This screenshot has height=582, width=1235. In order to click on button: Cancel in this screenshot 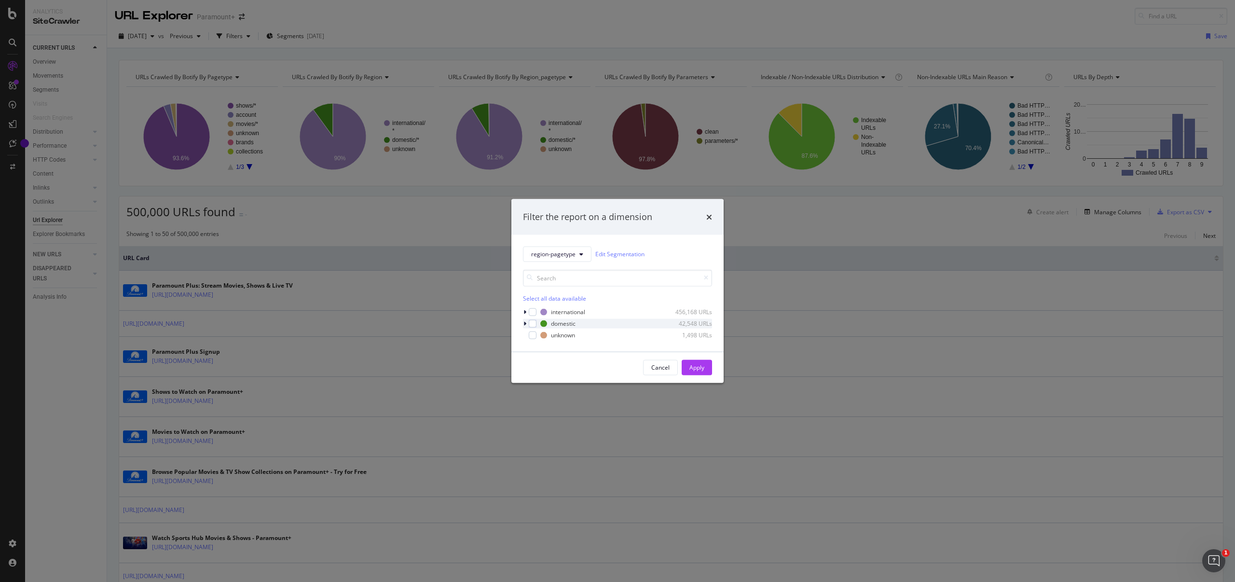, I will do `click(660, 367)`.